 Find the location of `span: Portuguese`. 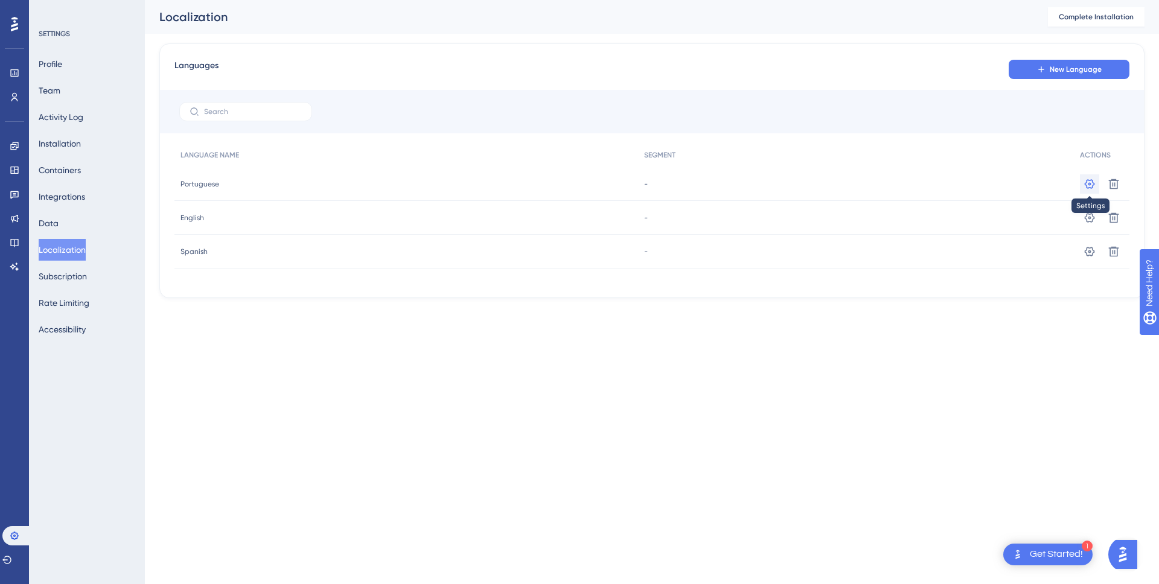

span: Portuguese is located at coordinates (200, 184).